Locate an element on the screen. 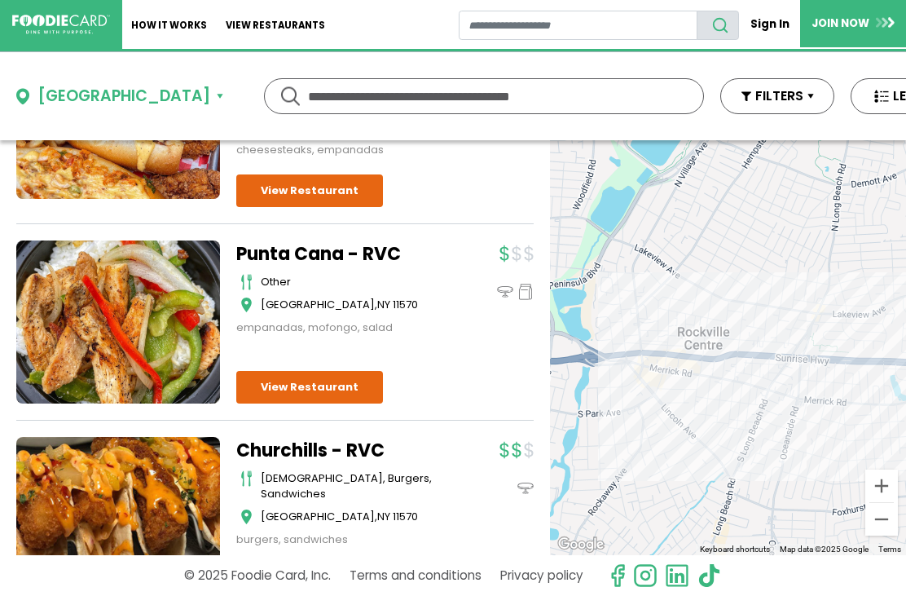 The image size is (906, 596). a: Churchills - RVC is located at coordinates (338, 450).